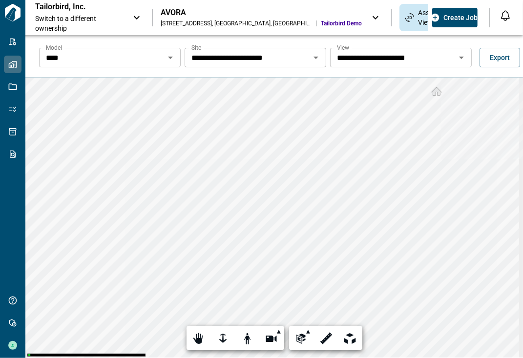 The image size is (523, 358). I want to click on button: Create Job, so click(454, 18).